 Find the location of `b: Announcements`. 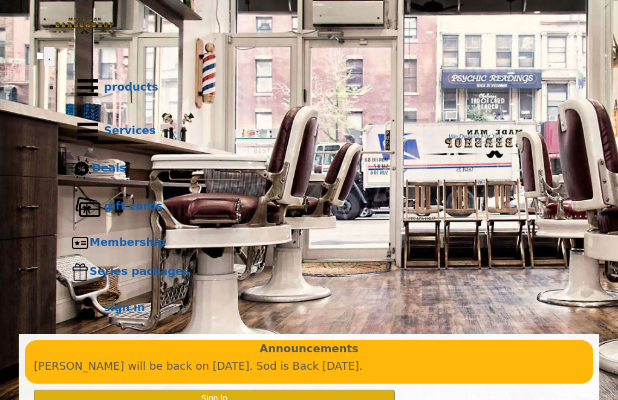

b: Announcements is located at coordinates (309, 349).